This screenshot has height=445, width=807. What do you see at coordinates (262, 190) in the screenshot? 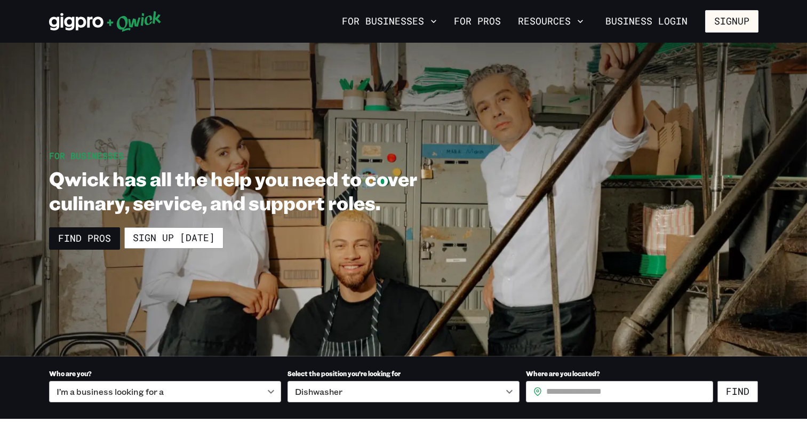
I see `h1: Qwick has all the help you need to cover culinary, service, and support roles.` at bounding box center [262, 190].